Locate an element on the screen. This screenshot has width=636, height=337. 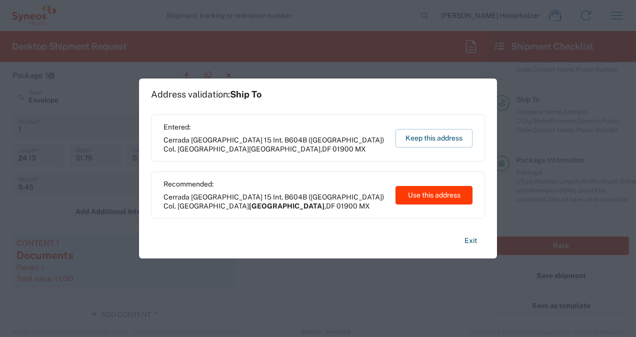
button: Use this address is located at coordinates (434, 195).